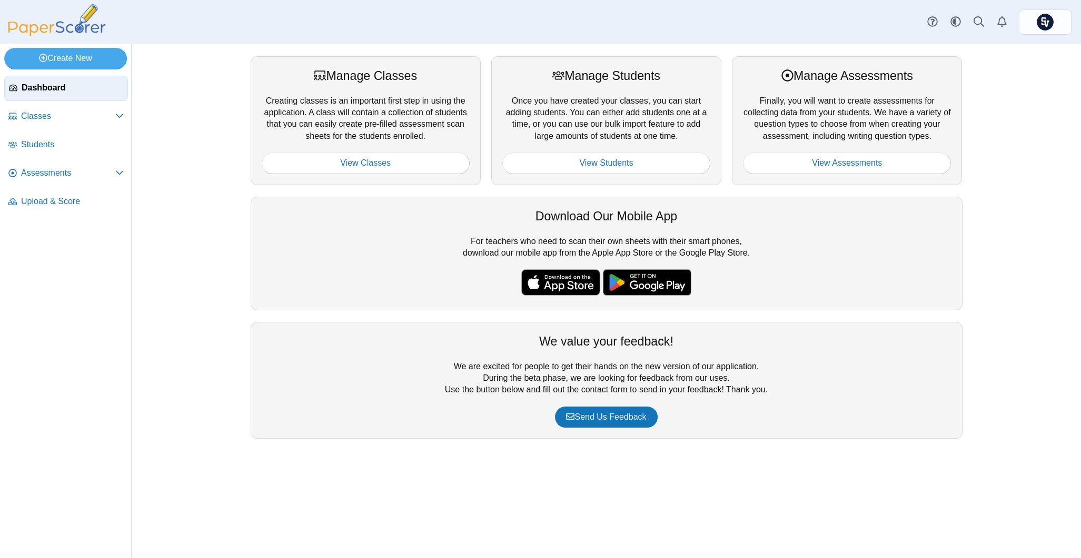 The width and height of the screenshot is (1081, 558). What do you see at coordinates (57, 20) in the screenshot?
I see `img: PaperScorer` at bounding box center [57, 20].